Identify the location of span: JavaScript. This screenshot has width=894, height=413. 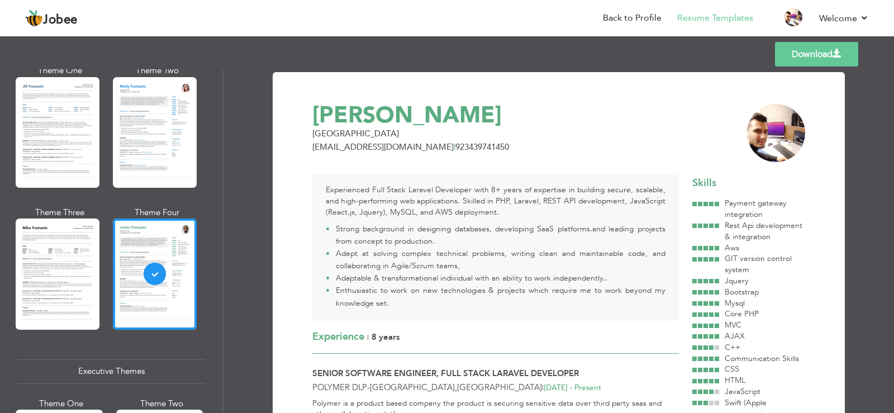
(742, 391).